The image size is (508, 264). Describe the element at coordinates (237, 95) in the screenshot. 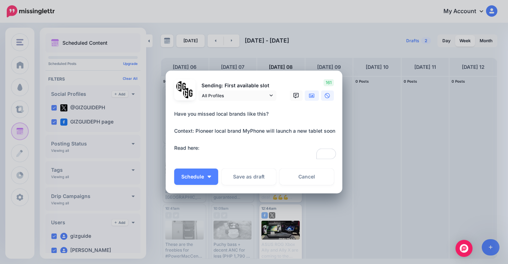

I see `a: All Profiles` at that location.